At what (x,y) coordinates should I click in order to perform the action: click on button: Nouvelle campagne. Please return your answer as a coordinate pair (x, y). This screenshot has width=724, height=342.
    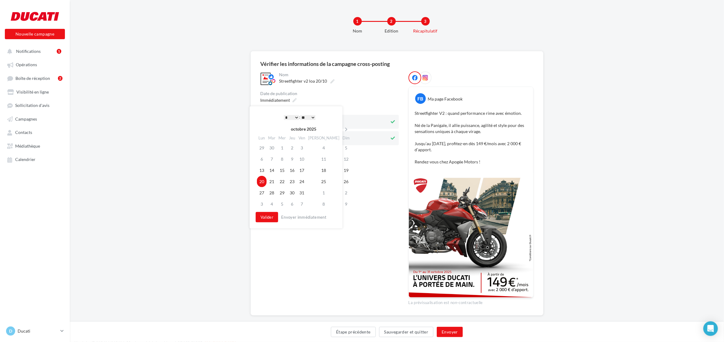
    Looking at the image, I should click on (35, 34).